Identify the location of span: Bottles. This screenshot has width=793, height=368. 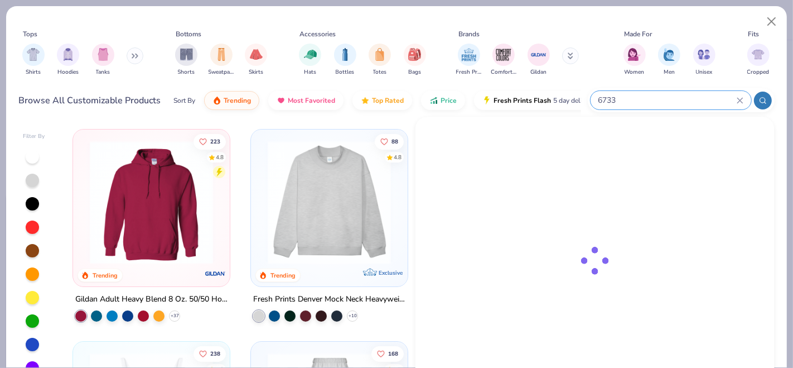
(345, 72).